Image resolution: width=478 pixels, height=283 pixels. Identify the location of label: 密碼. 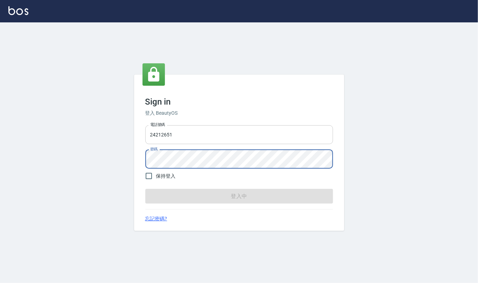
(154, 149).